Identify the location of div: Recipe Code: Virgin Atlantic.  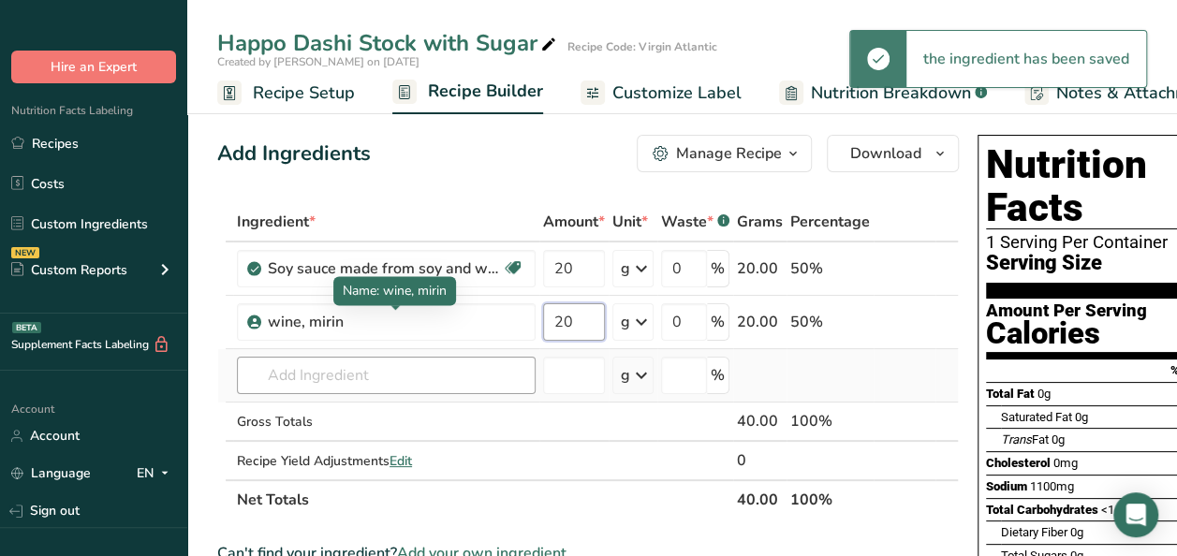
(642, 47).